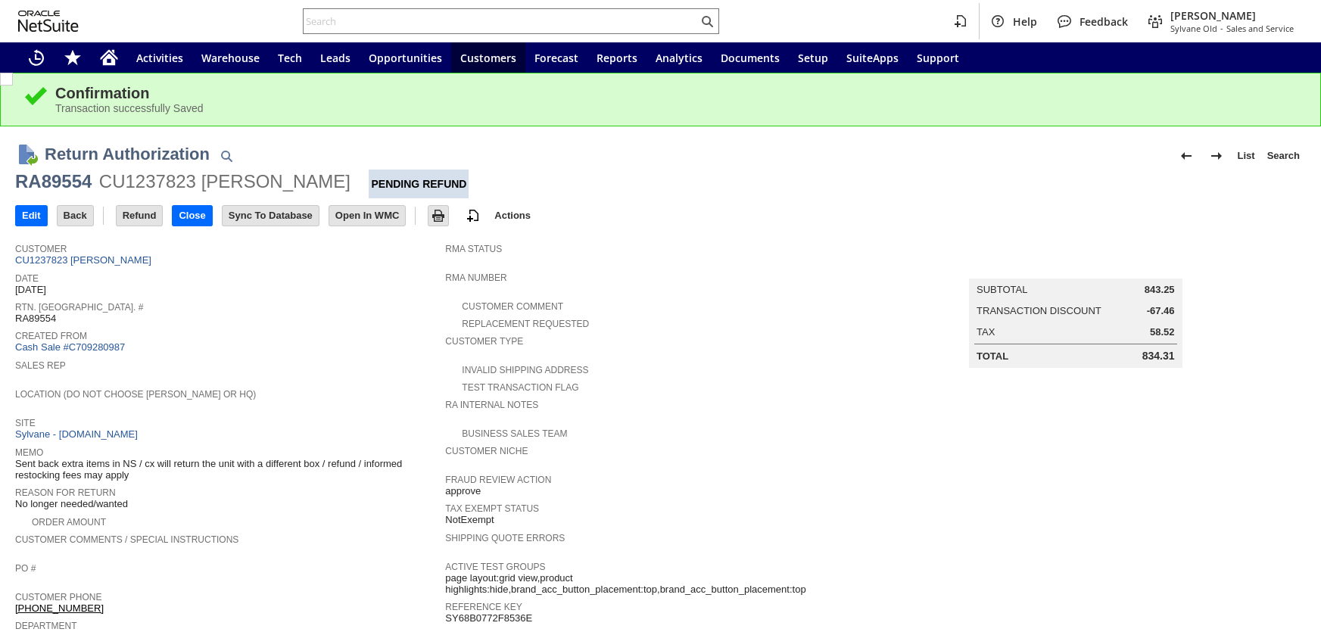 This screenshot has height=632, width=1321. Describe the element at coordinates (488, 58) in the screenshot. I see `span: Customers` at that location.